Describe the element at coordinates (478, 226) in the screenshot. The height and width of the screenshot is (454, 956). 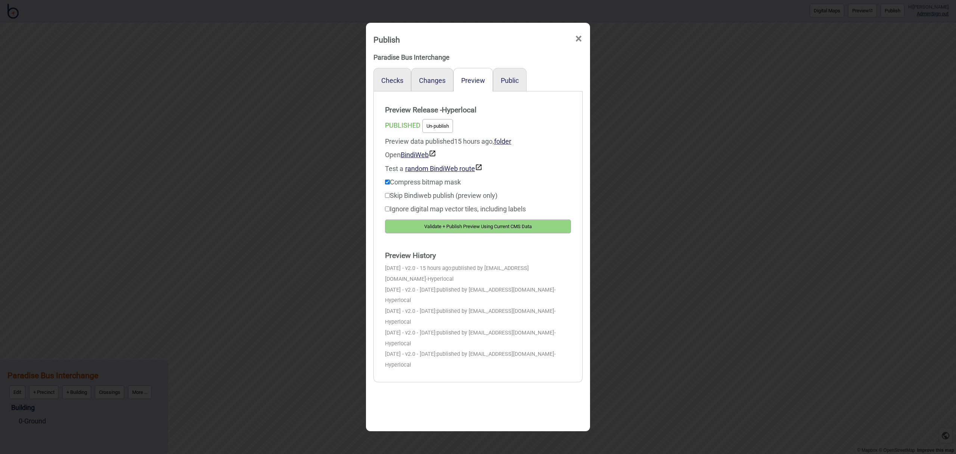
I see `button: Validate + Publish Preview Using Current CMS Data` at that location.